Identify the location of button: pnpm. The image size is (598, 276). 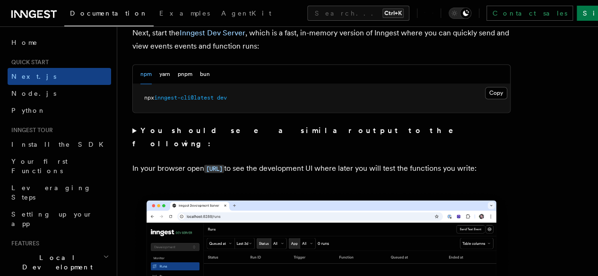
(185, 74).